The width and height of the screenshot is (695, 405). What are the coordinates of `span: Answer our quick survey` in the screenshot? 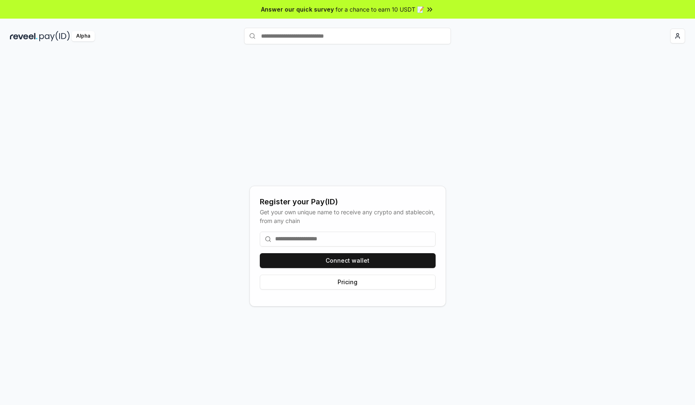 It's located at (297, 9).